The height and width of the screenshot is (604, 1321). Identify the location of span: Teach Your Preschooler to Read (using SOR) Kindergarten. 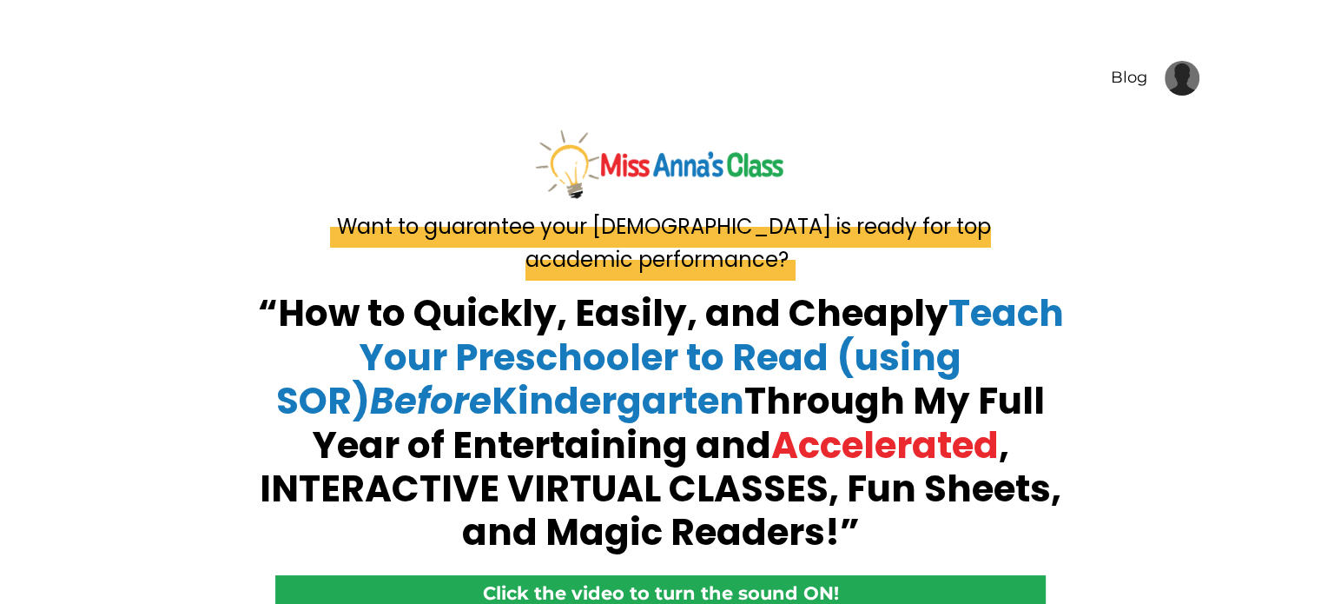
(670, 357).